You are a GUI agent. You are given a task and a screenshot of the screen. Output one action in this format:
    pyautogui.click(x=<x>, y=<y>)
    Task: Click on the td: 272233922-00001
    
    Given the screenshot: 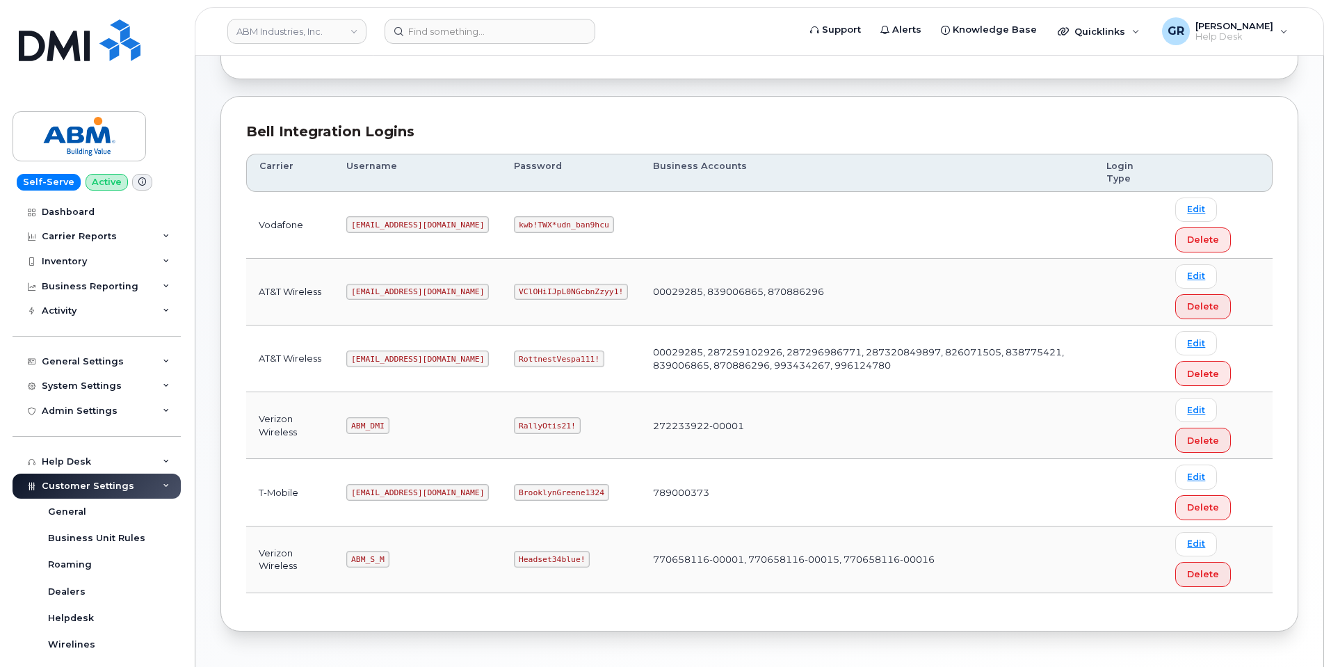 What is the action you would take?
    pyautogui.click(x=867, y=425)
    